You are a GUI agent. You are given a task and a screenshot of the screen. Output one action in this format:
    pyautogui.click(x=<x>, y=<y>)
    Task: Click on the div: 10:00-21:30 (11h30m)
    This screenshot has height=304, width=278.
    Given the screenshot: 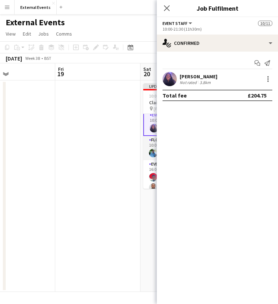 What is the action you would take?
    pyautogui.click(x=217, y=29)
    